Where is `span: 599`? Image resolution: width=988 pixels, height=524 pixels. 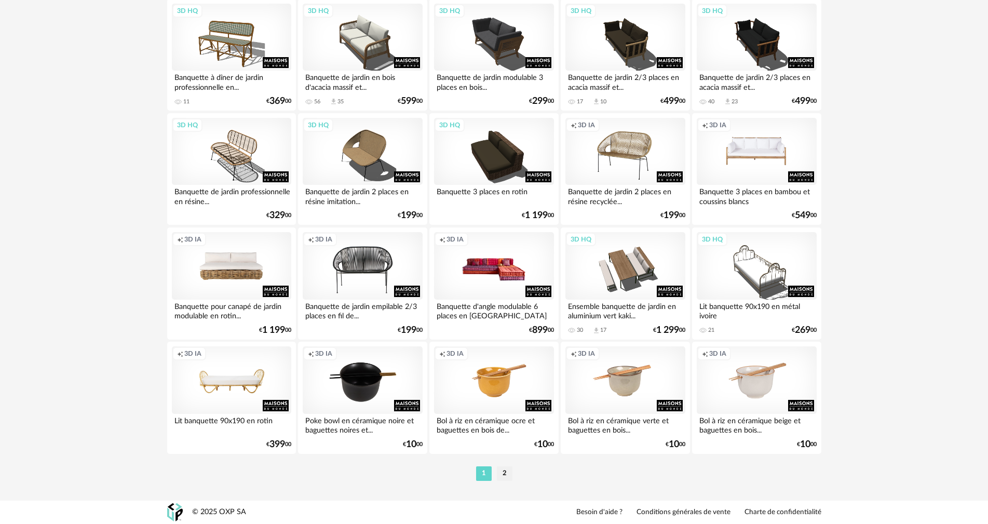
span: 599 is located at coordinates (409, 101).